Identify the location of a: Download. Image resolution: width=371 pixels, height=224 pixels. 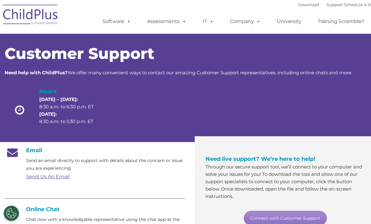
(309, 5).